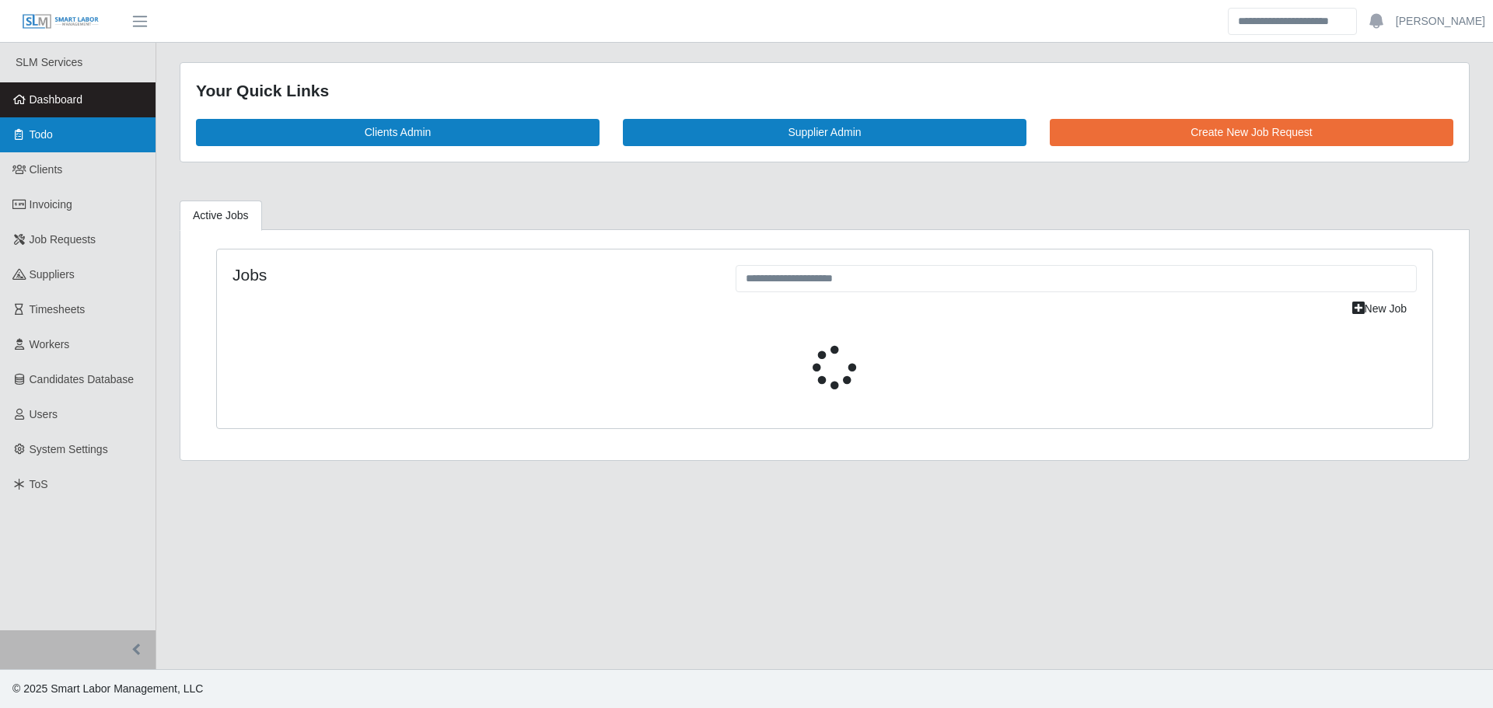 The width and height of the screenshot is (1493, 708). Describe the element at coordinates (50, 345) in the screenshot. I see `span: Workers` at that location.